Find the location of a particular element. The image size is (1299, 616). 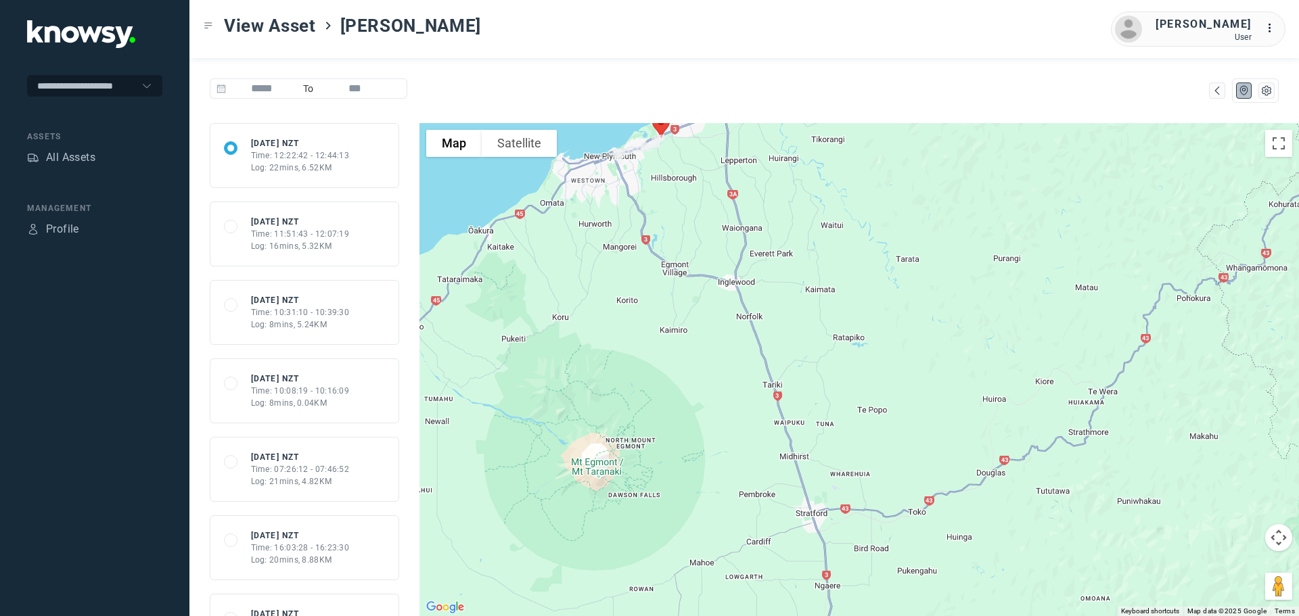

div: Time: 10:31:10 - 10:39:30 is located at coordinates (300, 313).